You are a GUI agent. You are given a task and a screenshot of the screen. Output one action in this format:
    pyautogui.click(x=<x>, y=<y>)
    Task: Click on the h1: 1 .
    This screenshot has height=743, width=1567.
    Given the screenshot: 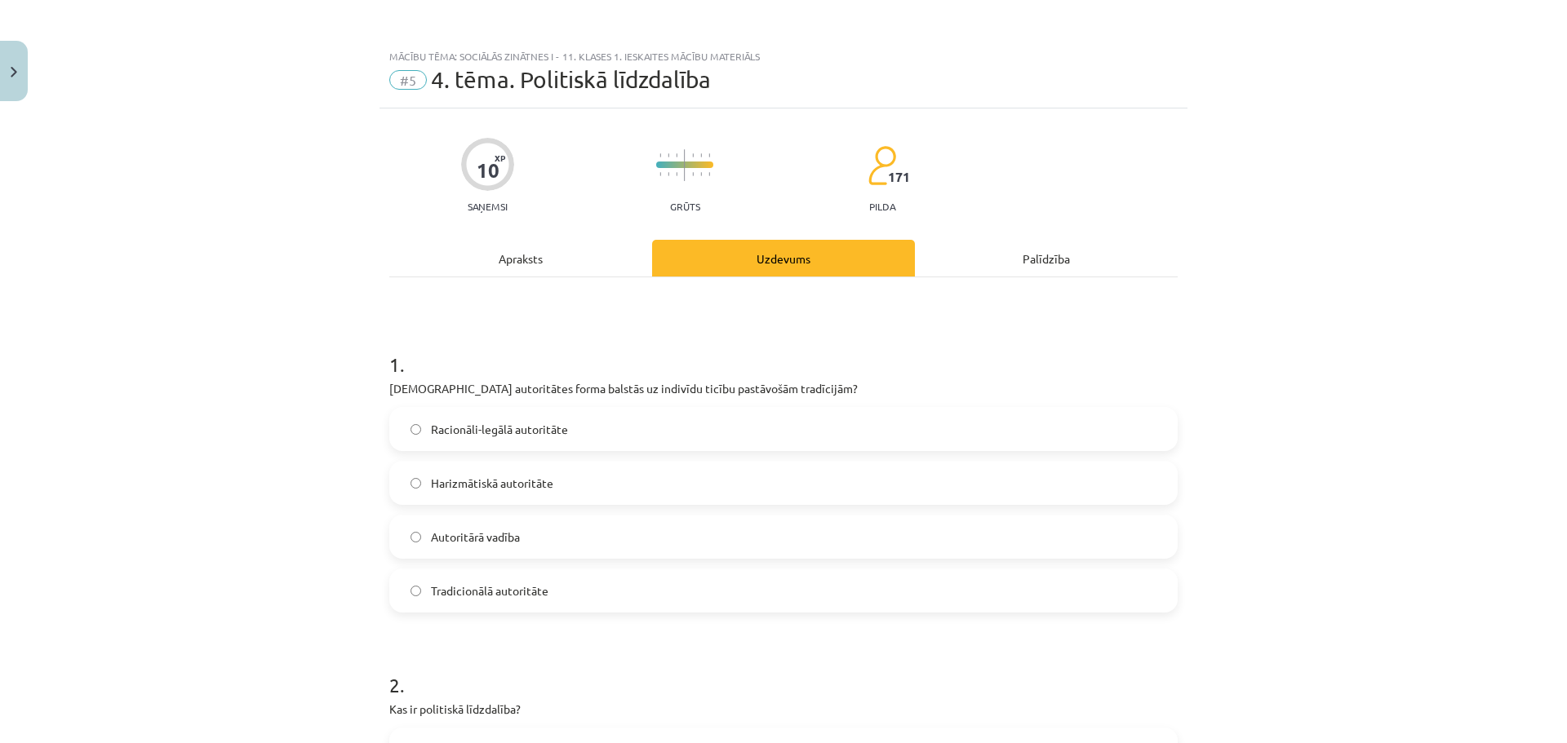 What is the action you would take?
    pyautogui.click(x=783, y=350)
    